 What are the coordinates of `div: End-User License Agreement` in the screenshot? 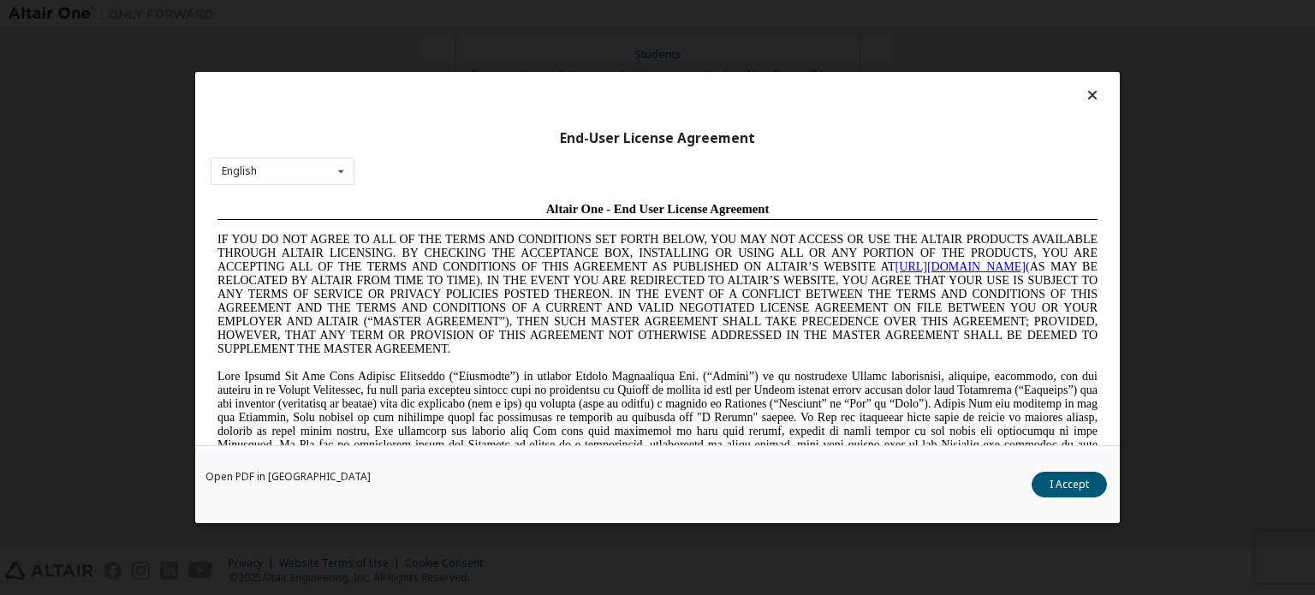 It's located at (658, 139).